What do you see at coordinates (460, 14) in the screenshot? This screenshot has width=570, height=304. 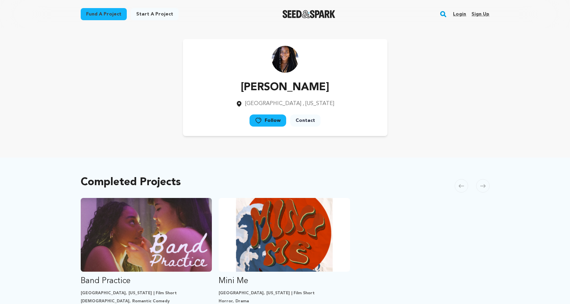 I see `a: Login` at bounding box center [460, 14].